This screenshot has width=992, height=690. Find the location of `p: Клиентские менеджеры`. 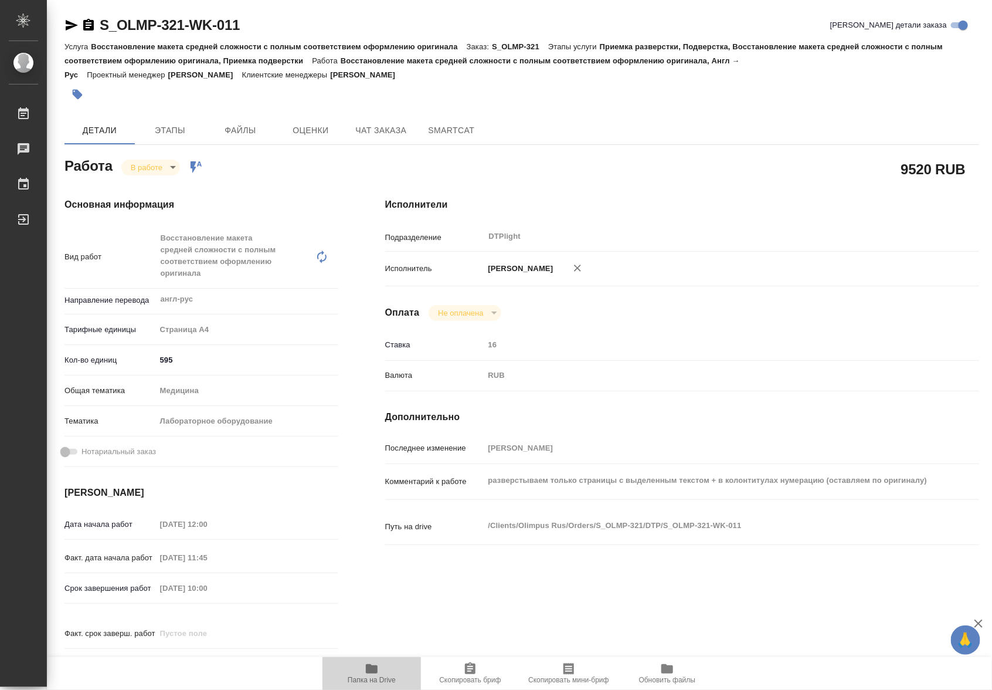

p: Клиентские менеджеры is located at coordinates (286, 74).